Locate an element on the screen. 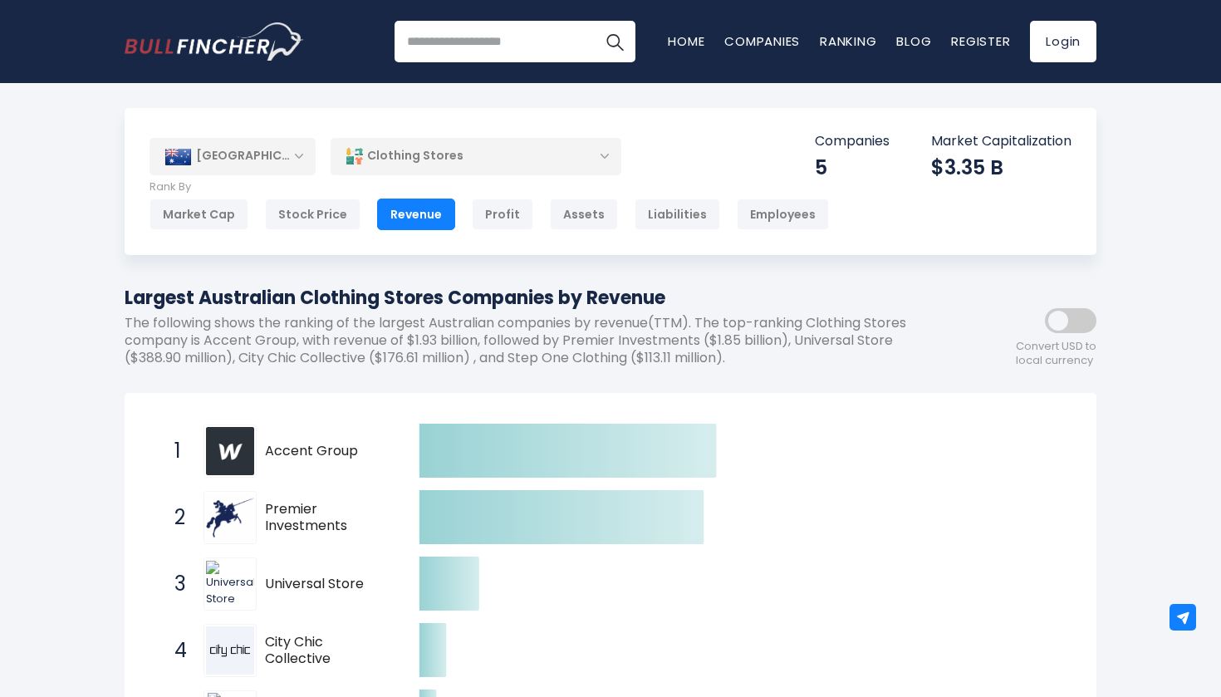 The image size is (1221, 697). span: 3 is located at coordinates (174, 584).